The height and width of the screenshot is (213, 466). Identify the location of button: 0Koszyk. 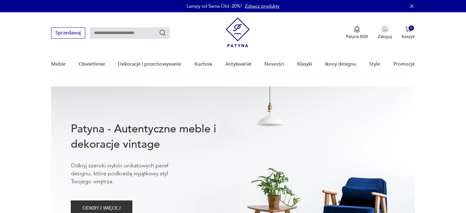
(408, 33).